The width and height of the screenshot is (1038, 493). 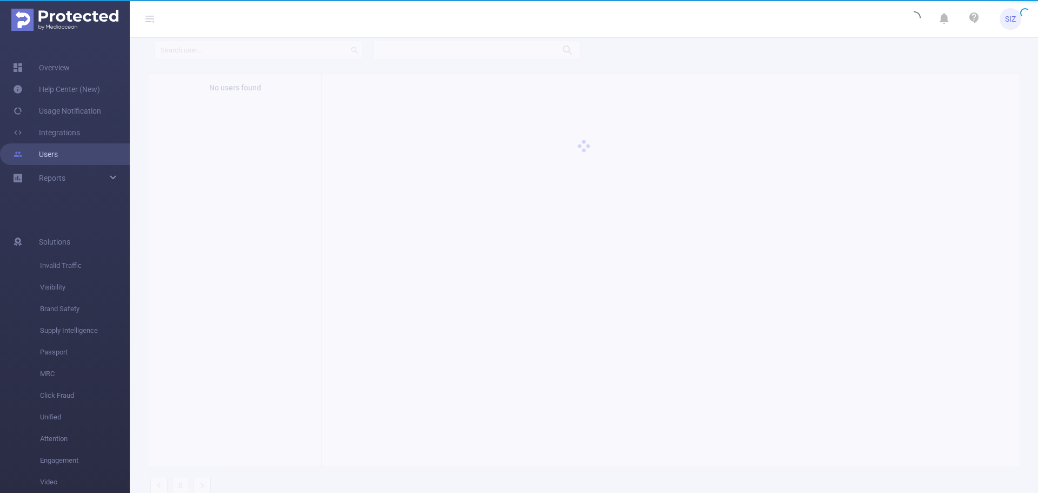 What do you see at coordinates (41, 68) in the screenshot?
I see `a: Overview` at bounding box center [41, 68].